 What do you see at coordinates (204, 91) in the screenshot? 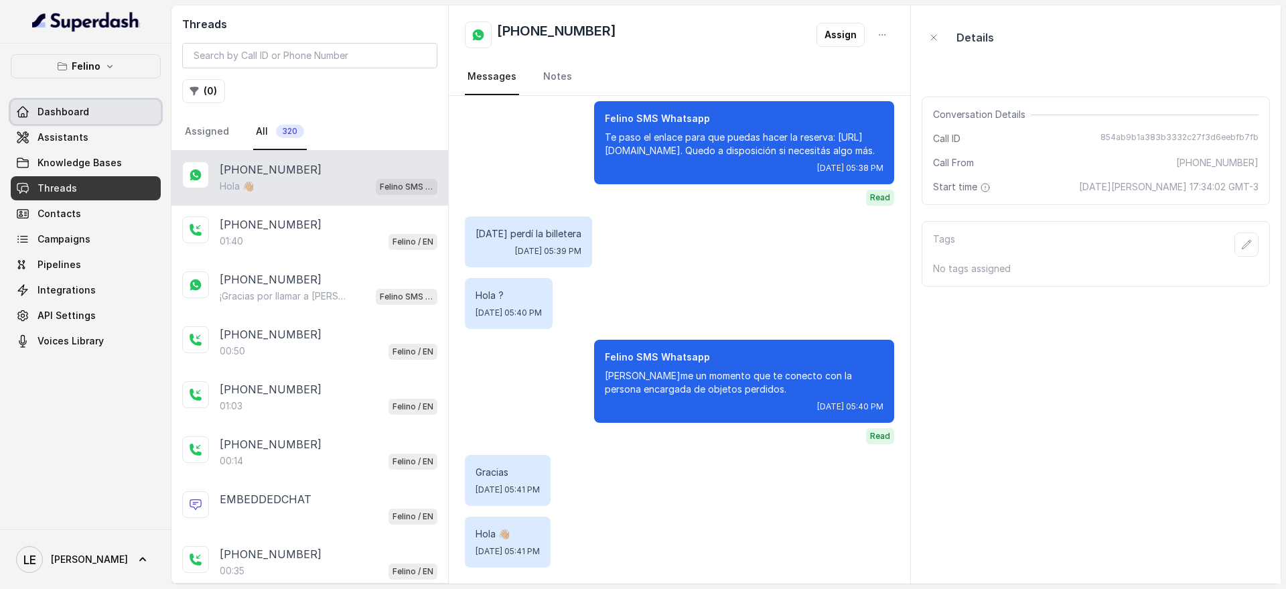
I see `button: (0)` at bounding box center [204, 91].